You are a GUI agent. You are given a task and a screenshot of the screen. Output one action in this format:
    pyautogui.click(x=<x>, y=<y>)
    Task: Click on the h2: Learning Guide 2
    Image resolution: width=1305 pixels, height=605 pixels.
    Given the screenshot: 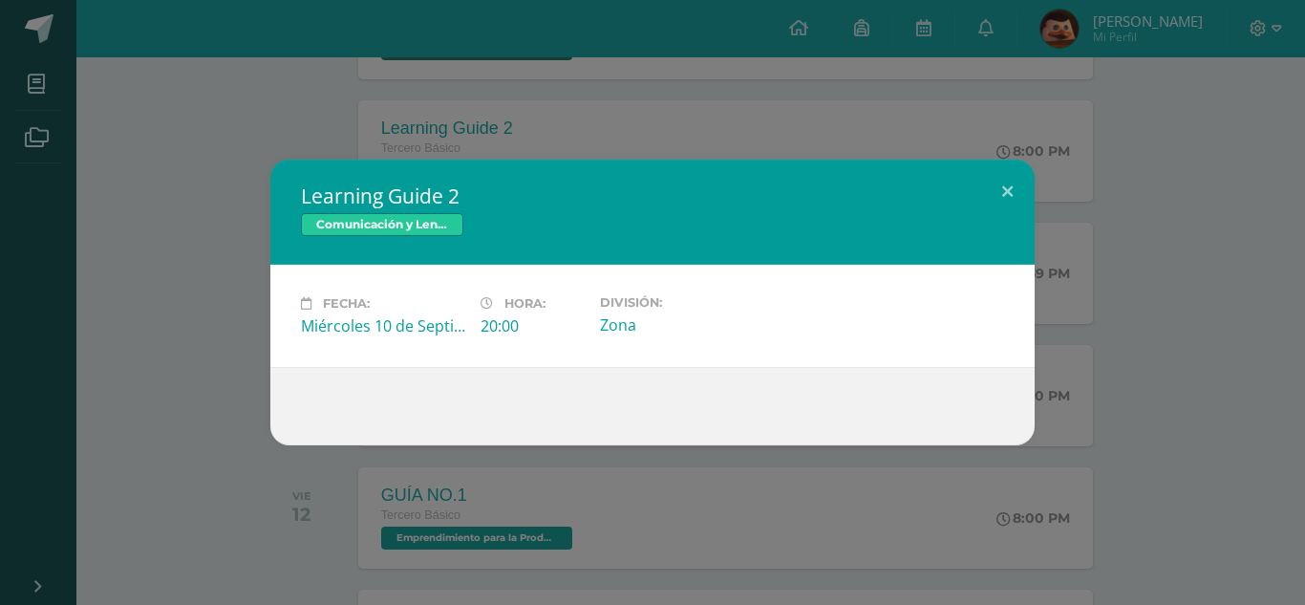 What is the action you would take?
    pyautogui.click(x=653, y=196)
    